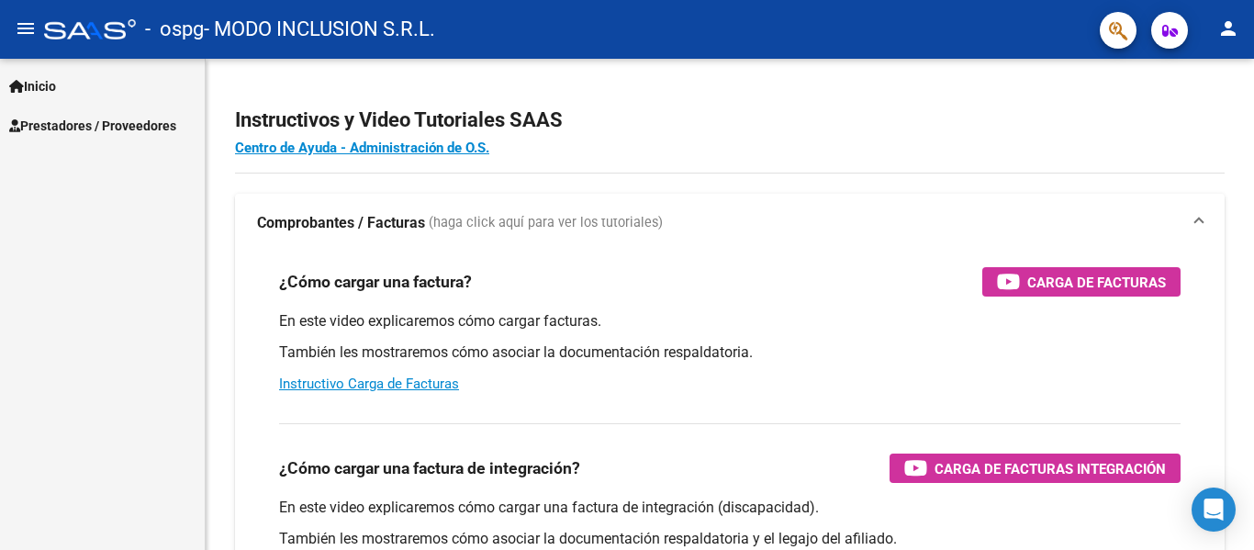 This screenshot has height=550, width=1254. What do you see at coordinates (341, 223) in the screenshot?
I see `strong: Comprobantes / Facturas` at bounding box center [341, 223].